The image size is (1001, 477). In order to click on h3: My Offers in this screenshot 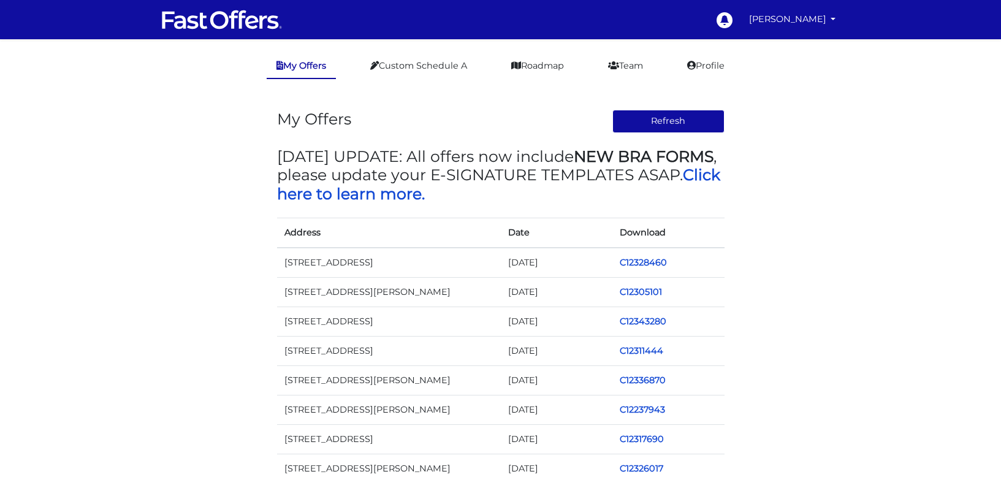, I will do `click(314, 119)`.